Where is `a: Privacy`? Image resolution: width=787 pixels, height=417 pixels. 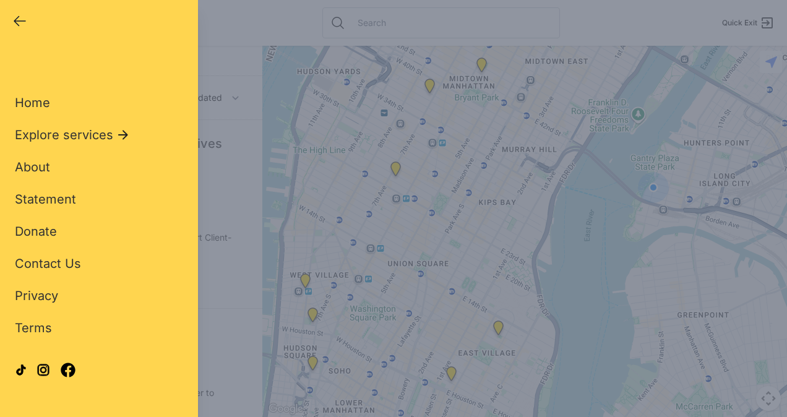
a: Privacy is located at coordinates (37, 296).